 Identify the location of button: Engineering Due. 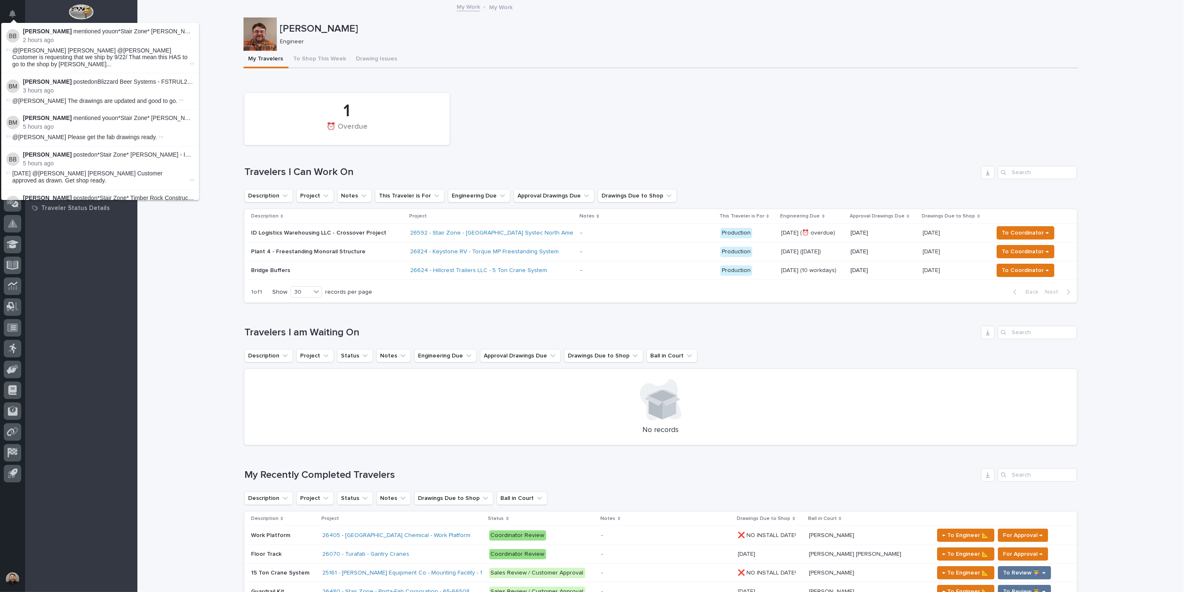
(479, 196).